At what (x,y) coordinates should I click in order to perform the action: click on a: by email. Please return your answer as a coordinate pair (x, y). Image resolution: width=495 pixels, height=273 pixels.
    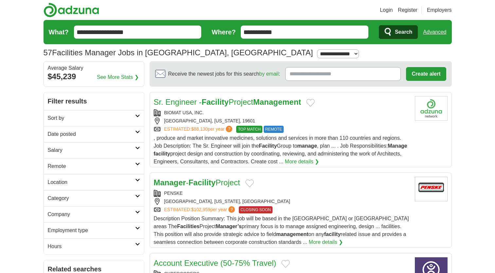
    Looking at the image, I should click on (269, 74).